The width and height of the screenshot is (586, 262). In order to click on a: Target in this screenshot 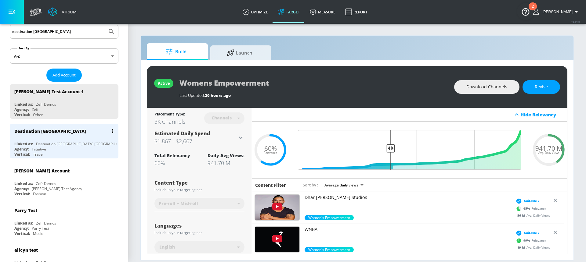, I will do `click(289, 12)`.